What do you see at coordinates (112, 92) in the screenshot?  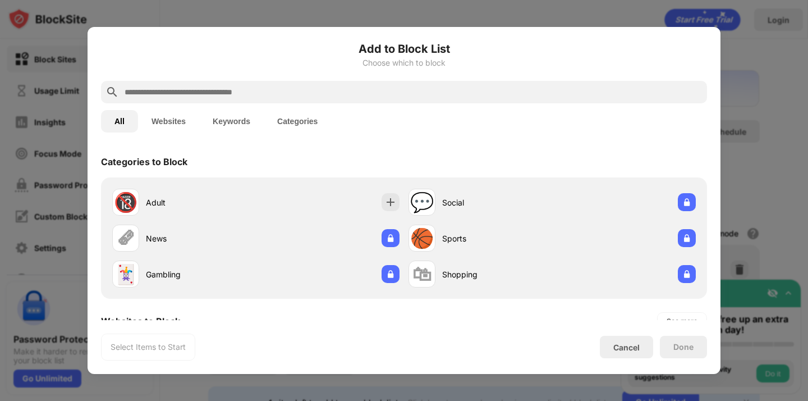 I see `img: search.svg` at bounding box center [112, 92].